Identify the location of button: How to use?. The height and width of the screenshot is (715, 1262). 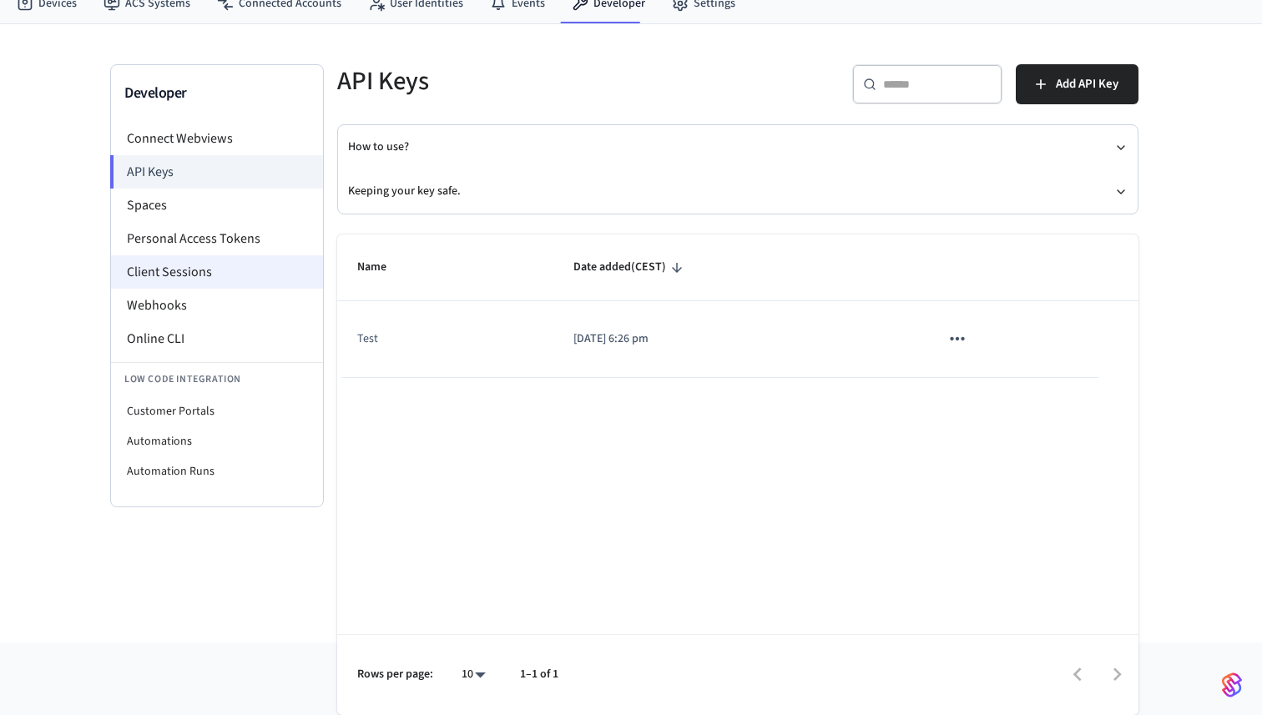
(738, 147).